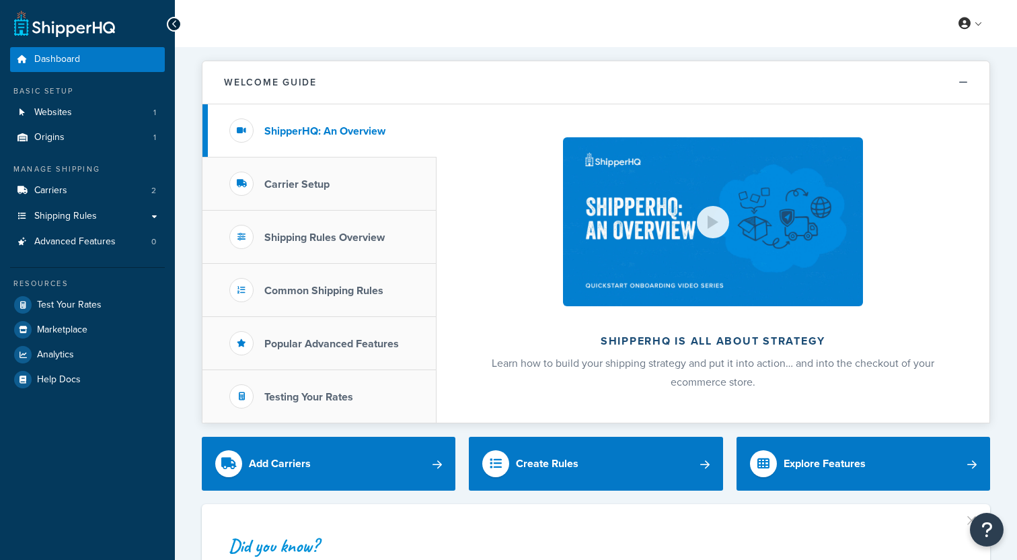  What do you see at coordinates (75, 241) in the screenshot?
I see `span: Advanced Features` at bounding box center [75, 241].